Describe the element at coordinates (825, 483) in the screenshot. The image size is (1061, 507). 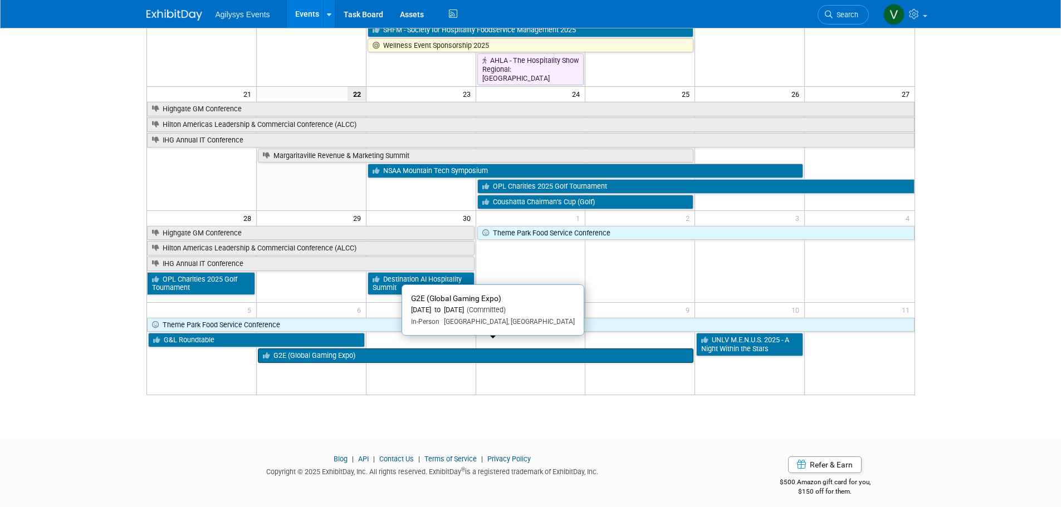
I see `div: $500 Amazon gift card for you,` at that location.